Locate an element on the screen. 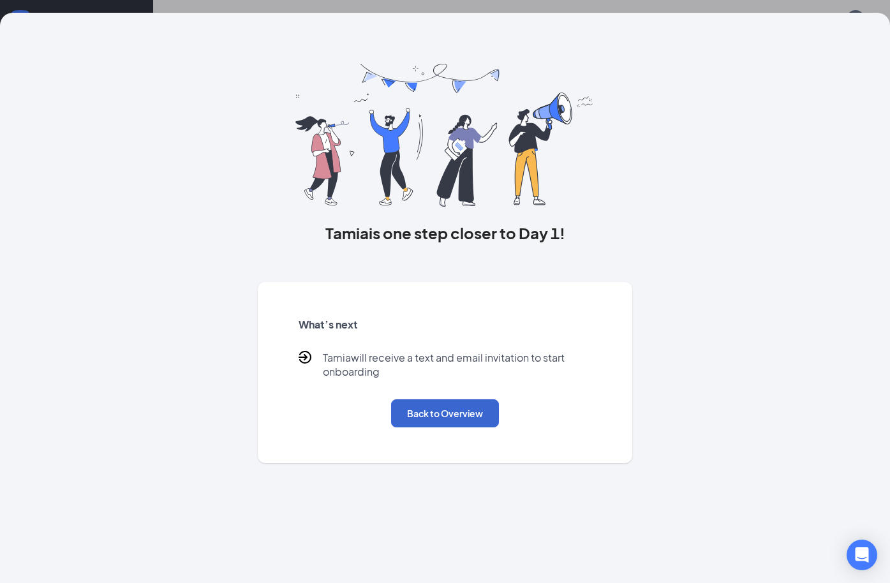 The width and height of the screenshot is (890, 583). h5: What’s next is located at coordinates (445, 325).